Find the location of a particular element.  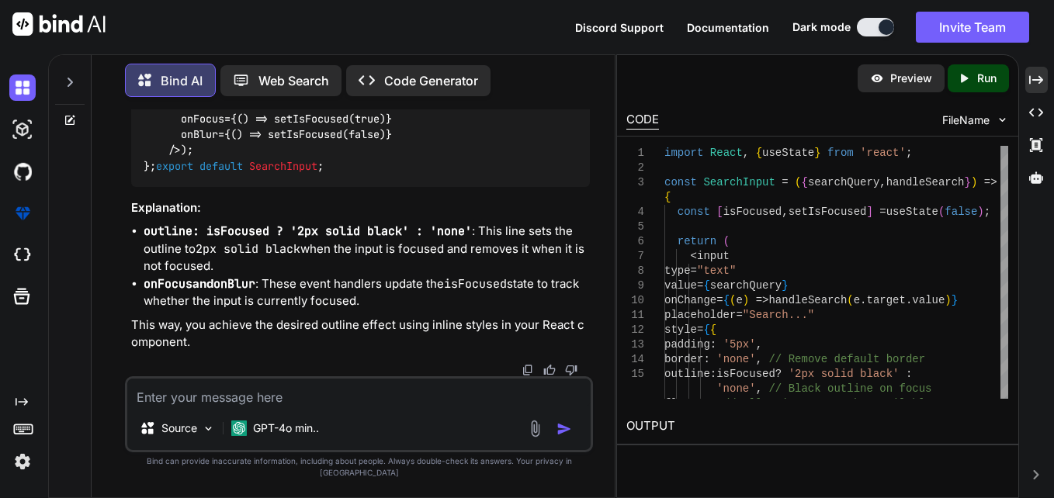

div: 8 is located at coordinates (635, 271).